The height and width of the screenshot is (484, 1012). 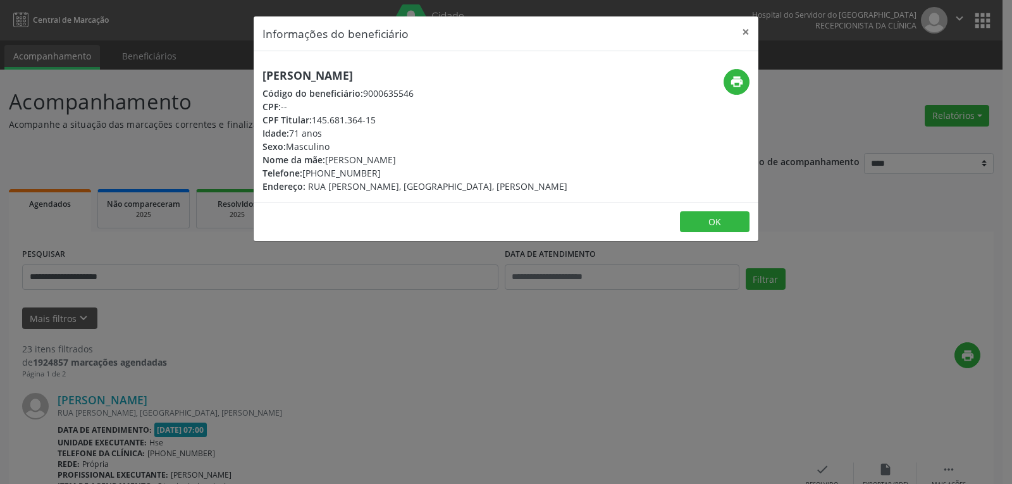 What do you see at coordinates (746, 32) in the screenshot?
I see `button: Close` at bounding box center [746, 32].